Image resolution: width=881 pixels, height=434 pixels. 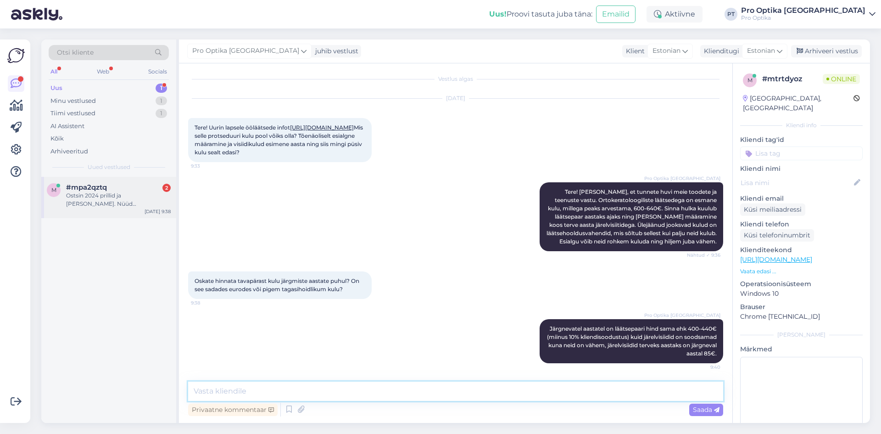 What do you see at coordinates (167, 188) in the screenshot?
I see `div: 2` at bounding box center [167, 188].